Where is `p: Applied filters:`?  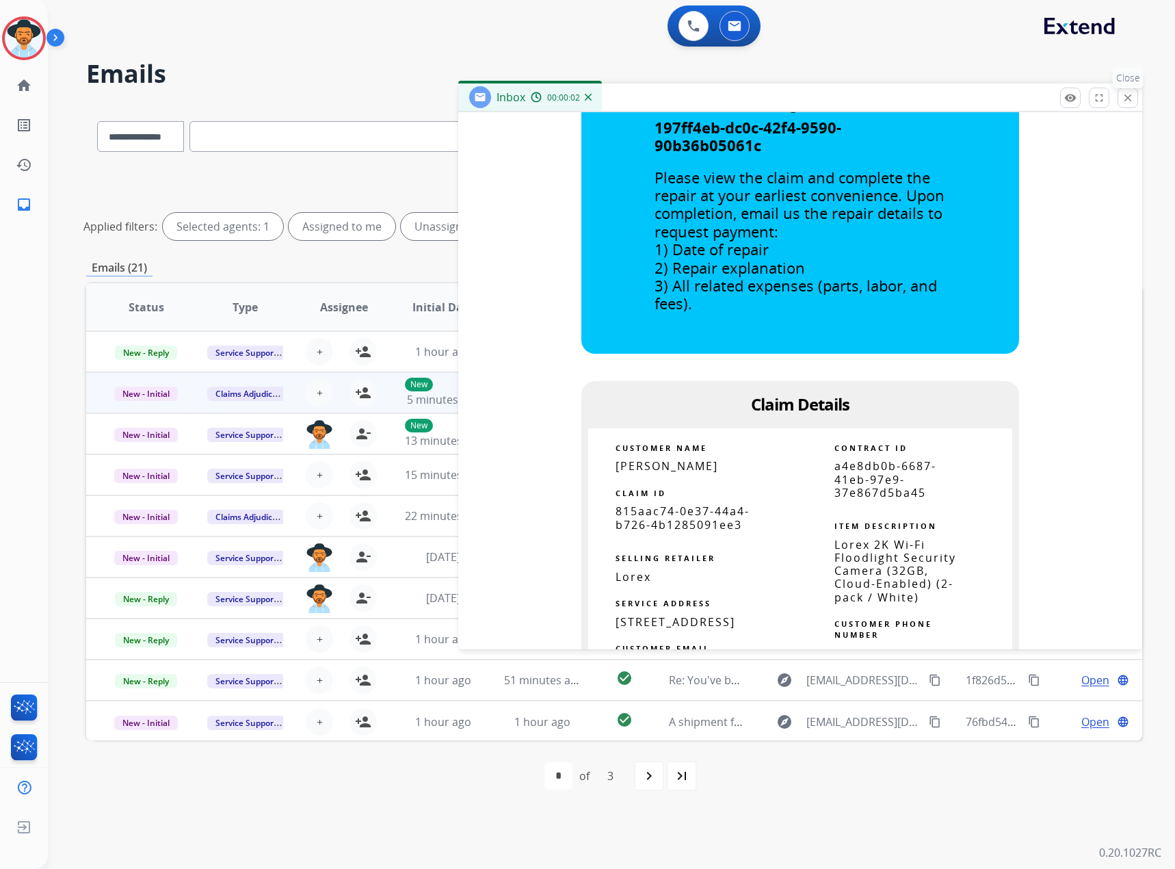
p: Applied filters: is located at coordinates (120, 226).